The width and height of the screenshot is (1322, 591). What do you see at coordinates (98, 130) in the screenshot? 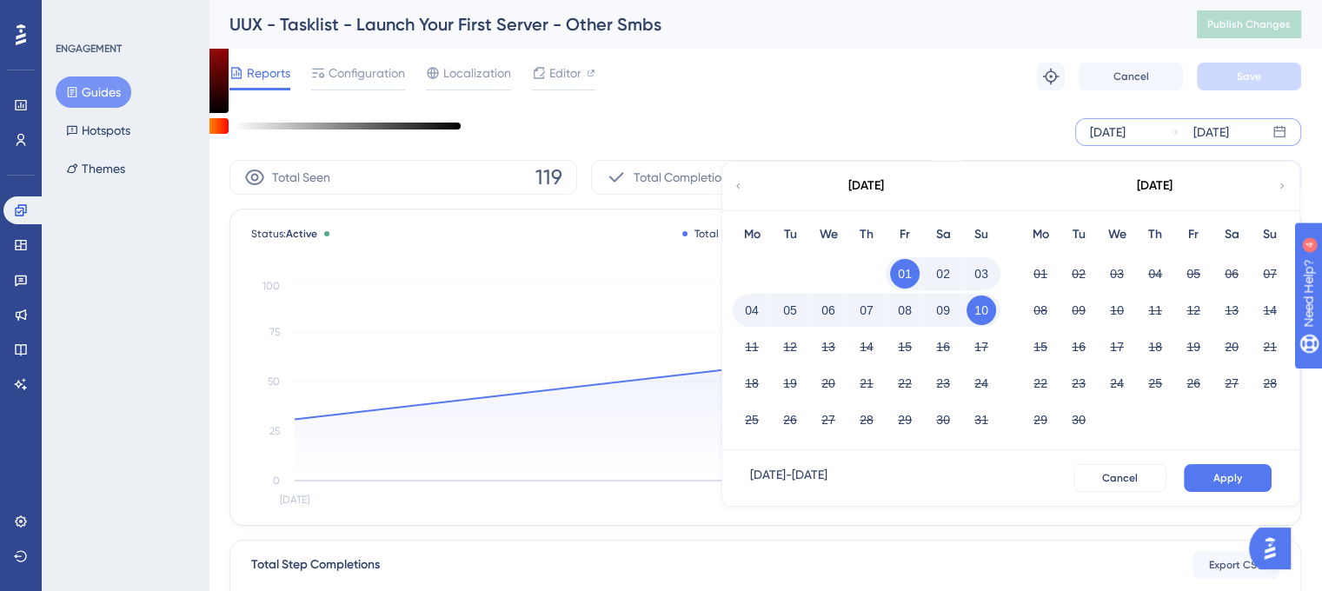
I see `button: Hotspots` at bounding box center [98, 130].